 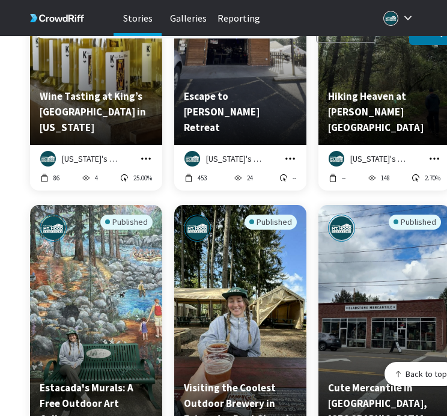 What do you see at coordinates (432, 178) in the screenshot?
I see `p: 2.70%` at bounding box center [432, 178].